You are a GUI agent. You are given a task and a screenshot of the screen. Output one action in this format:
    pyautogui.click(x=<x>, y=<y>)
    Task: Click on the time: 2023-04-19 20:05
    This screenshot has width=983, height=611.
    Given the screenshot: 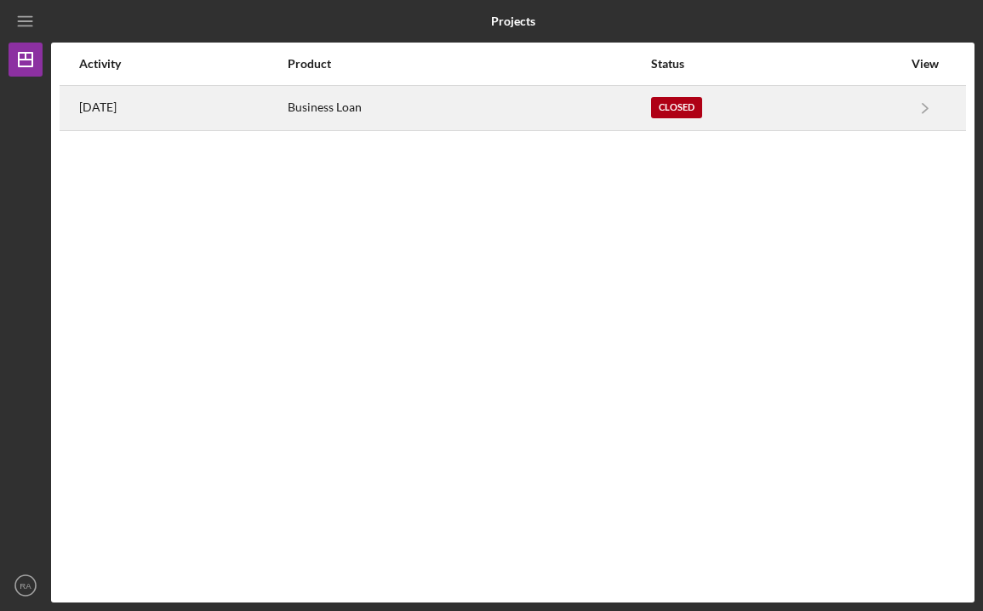 What is the action you would take?
    pyautogui.click(x=98, y=107)
    